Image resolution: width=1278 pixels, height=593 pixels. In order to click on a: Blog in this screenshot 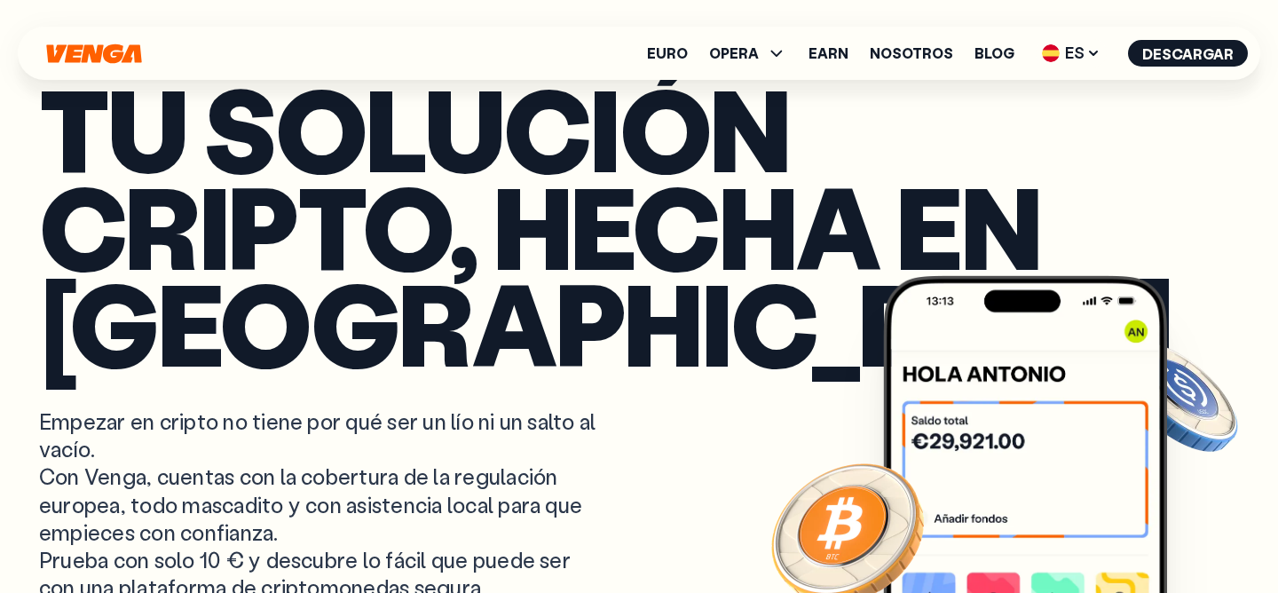, I will do `click(994, 53)`.